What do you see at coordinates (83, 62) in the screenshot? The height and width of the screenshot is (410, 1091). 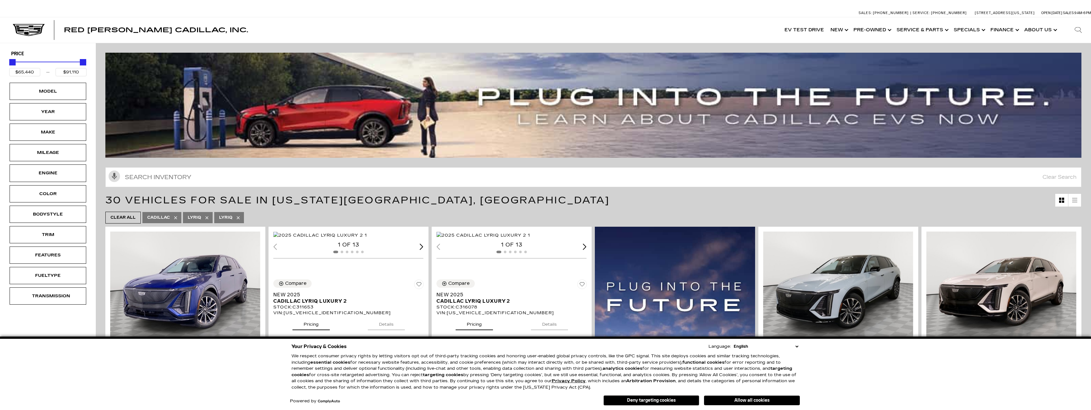 I see `div: Maximum Price` at bounding box center [83, 62].